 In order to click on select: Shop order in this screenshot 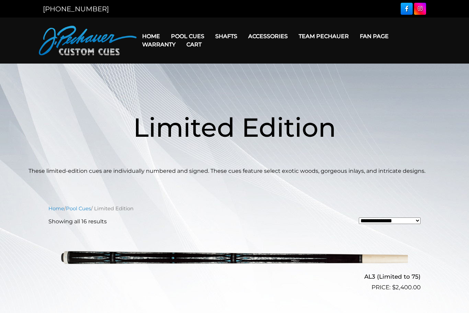, I will do `click(390, 220)`.